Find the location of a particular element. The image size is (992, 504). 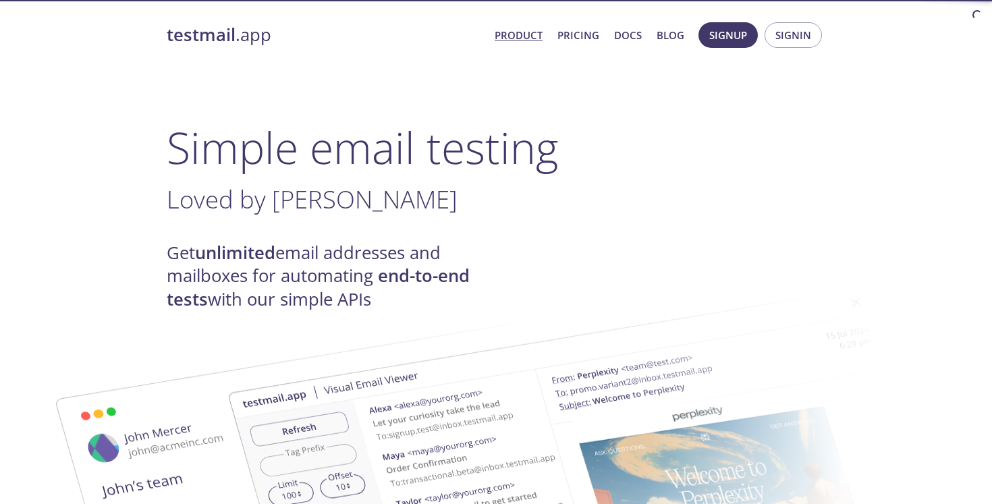

strong: end-to-end tests is located at coordinates (318, 287).